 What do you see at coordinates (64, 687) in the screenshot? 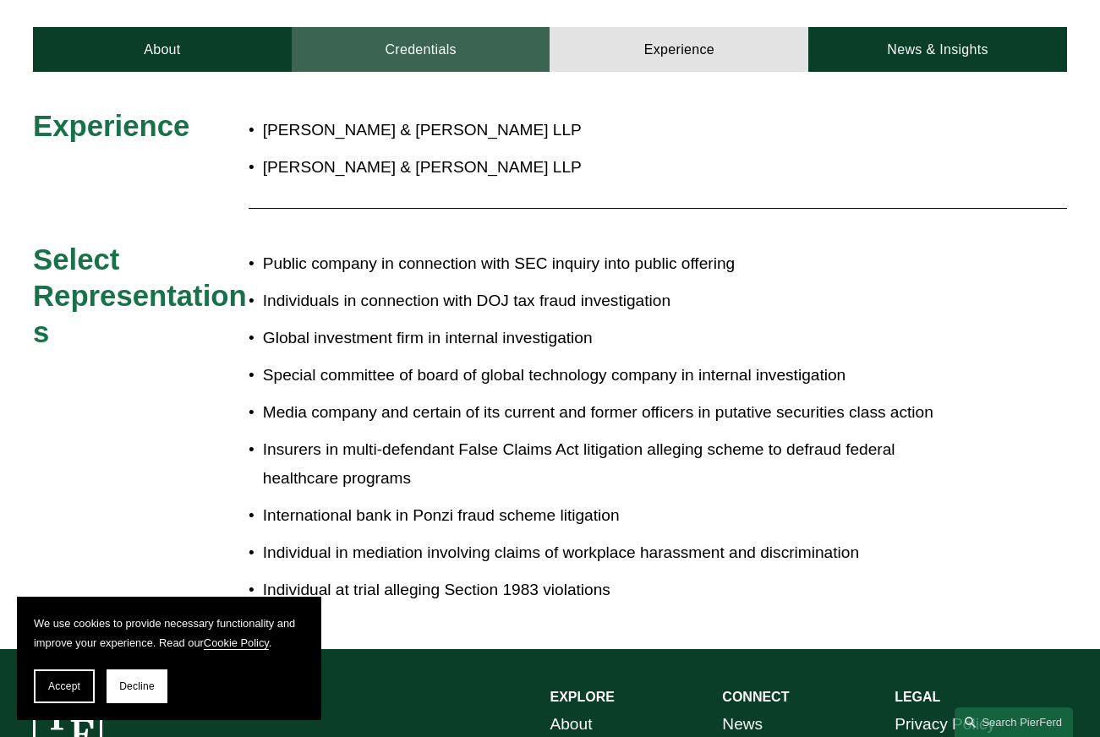
I see `button: Accept` at bounding box center [64, 687].